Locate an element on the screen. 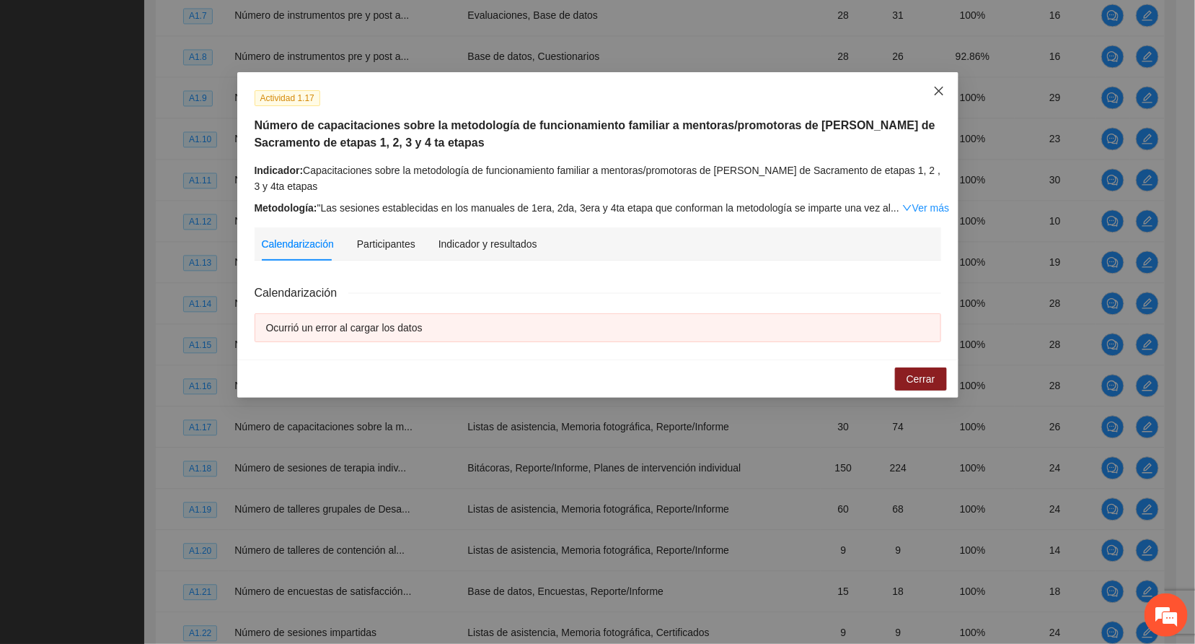 Image resolution: width=1195 pixels, height=644 pixels. div: Capacitaciones sobre la metodología de funcionamiento familiar a mentoras/promotoras de [PERSON_N... is located at coordinates (598, 178).